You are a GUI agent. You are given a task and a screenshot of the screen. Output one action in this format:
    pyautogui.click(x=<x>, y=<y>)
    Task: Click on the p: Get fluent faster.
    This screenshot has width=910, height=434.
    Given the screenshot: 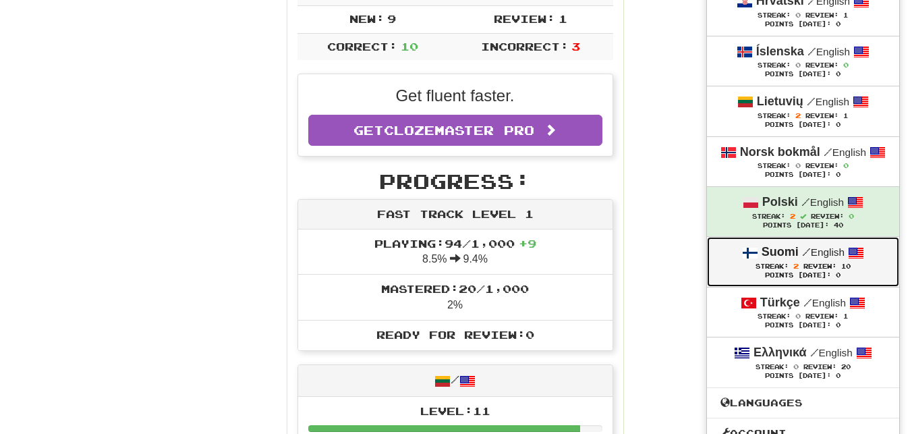 What is the action you would take?
    pyautogui.click(x=456, y=96)
    